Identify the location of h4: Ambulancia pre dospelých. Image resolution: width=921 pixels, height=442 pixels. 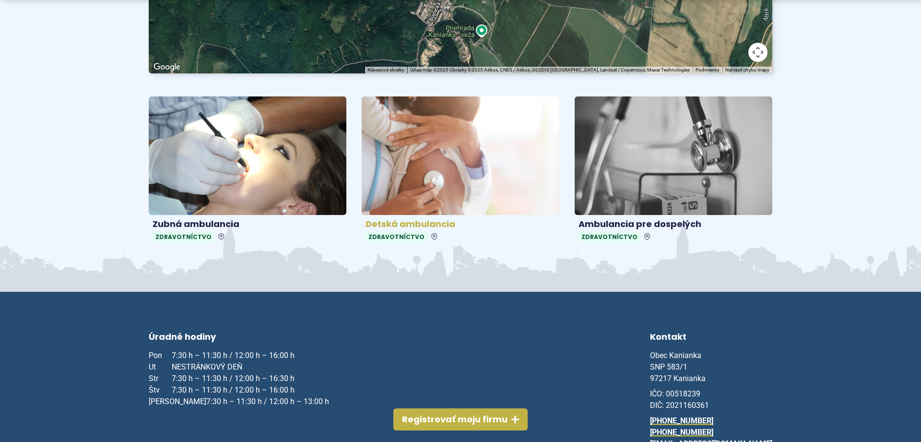
(673, 224).